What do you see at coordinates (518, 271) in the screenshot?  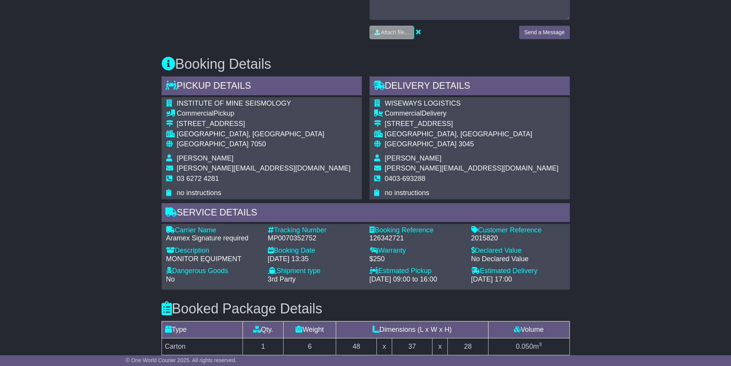 I see `div: Estimated Delivery` at bounding box center [518, 271].